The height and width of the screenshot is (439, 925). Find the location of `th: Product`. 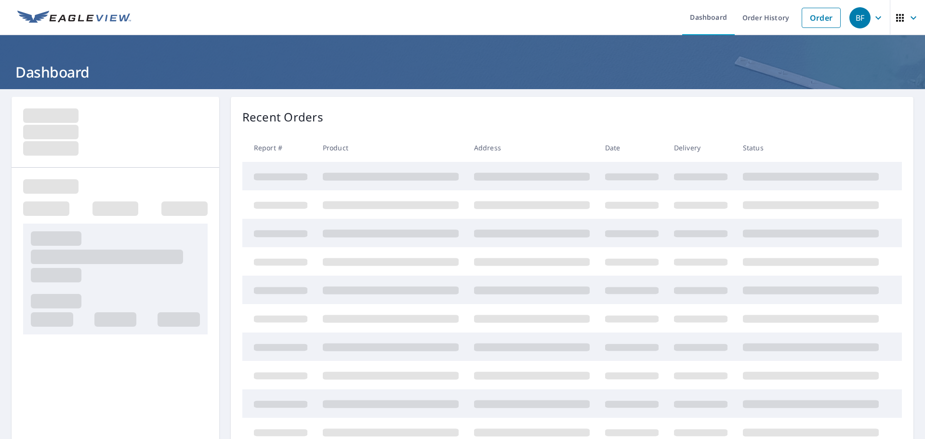

th: Product is located at coordinates (391, 147).